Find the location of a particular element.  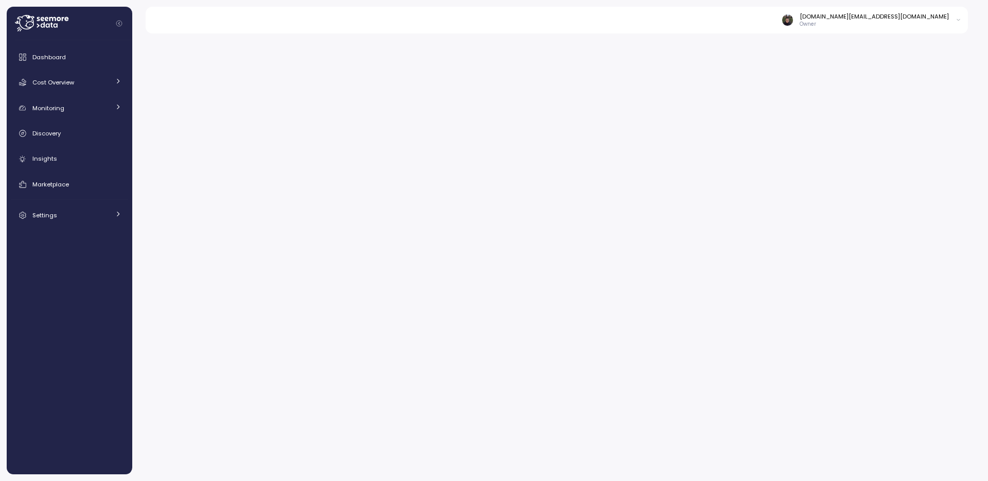

a: Monitoring is located at coordinates (69, 108).